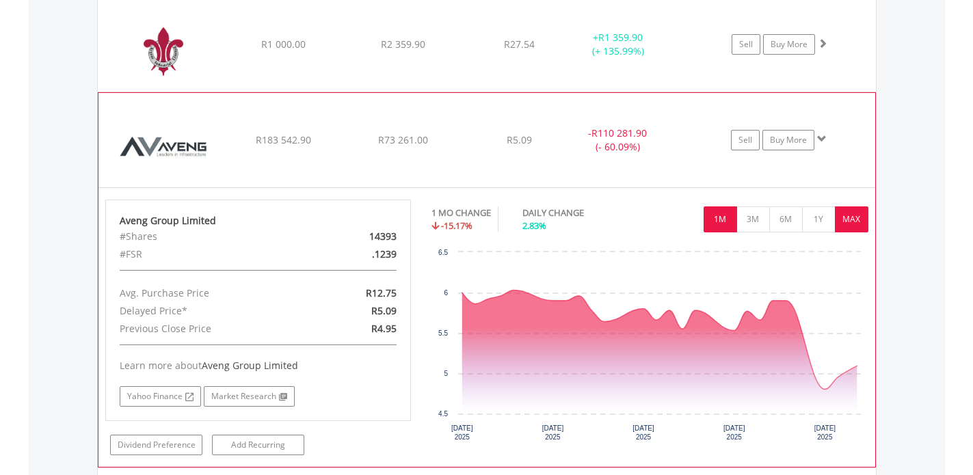 The height and width of the screenshot is (475, 973). What do you see at coordinates (249, 397) in the screenshot?
I see `a: Market Research` at bounding box center [249, 397].